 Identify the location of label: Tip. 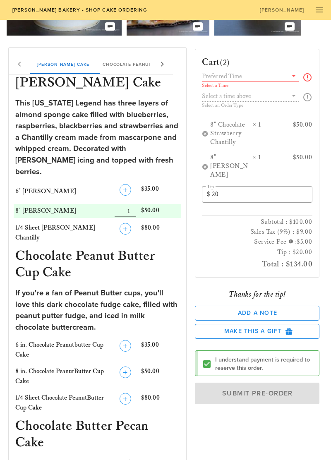
(210, 186).